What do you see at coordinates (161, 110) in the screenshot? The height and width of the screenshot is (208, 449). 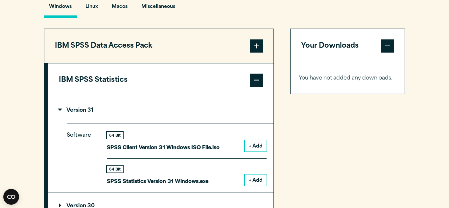 I see `summary: Version 31` at bounding box center [161, 110].